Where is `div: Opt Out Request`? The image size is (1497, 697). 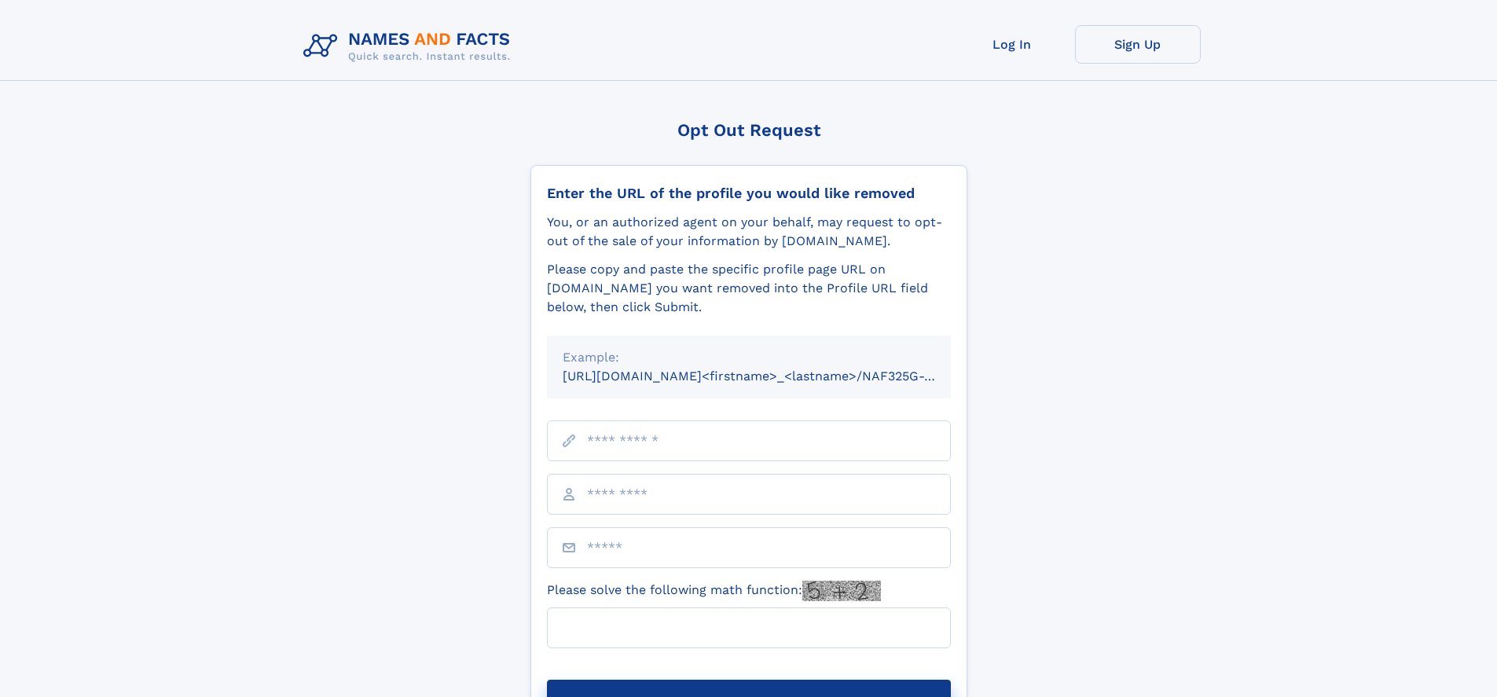 div: Opt Out Request is located at coordinates (749, 130).